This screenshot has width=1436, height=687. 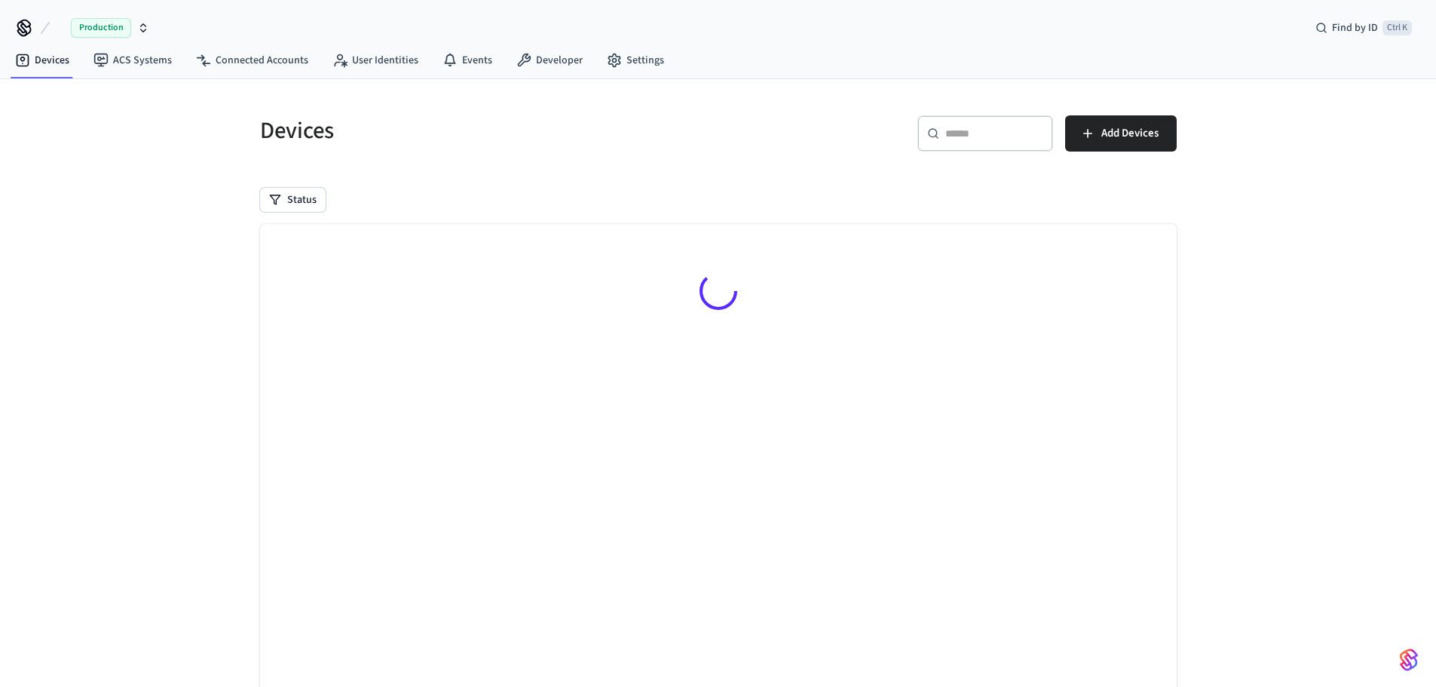 What do you see at coordinates (252, 60) in the screenshot?
I see `a: Connected Accounts` at bounding box center [252, 60].